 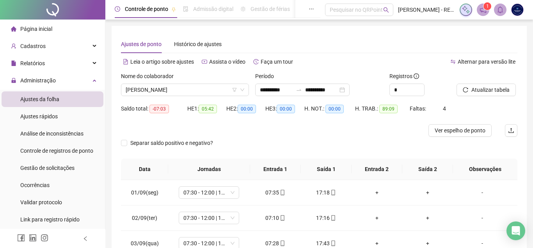 I want to click on span: ARY COSTA SILVA, so click(x=185, y=90).